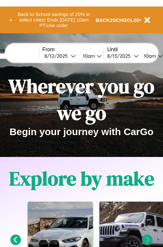 The image size is (163, 247). What do you see at coordinates (73, 50) in the screenshot?
I see `label: From` at bounding box center [73, 50].